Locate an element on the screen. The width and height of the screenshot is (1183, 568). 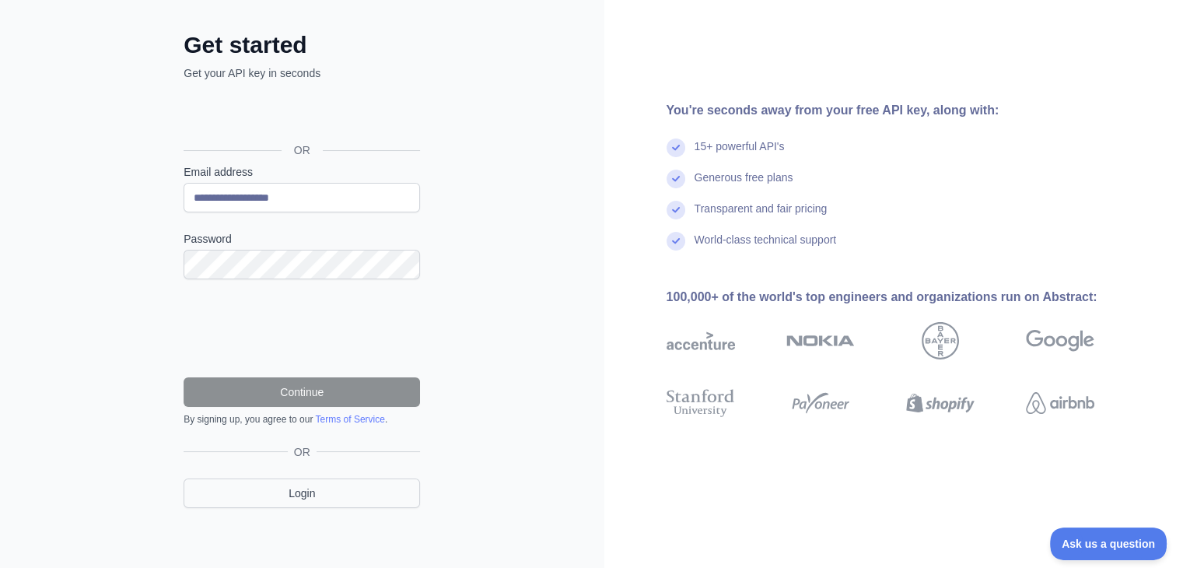
img: nokia is located at coordinates (821, 341).